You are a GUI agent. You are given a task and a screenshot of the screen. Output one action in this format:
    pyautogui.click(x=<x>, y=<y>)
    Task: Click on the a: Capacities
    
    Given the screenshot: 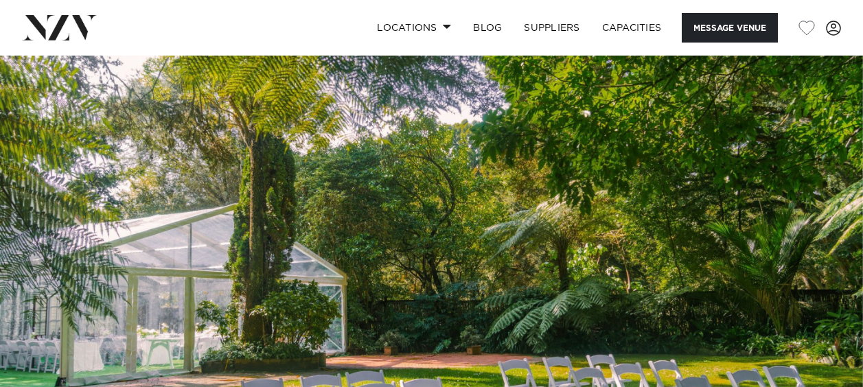 What is the action you would take?
    pyautogui.click(x=632, y=27)
    